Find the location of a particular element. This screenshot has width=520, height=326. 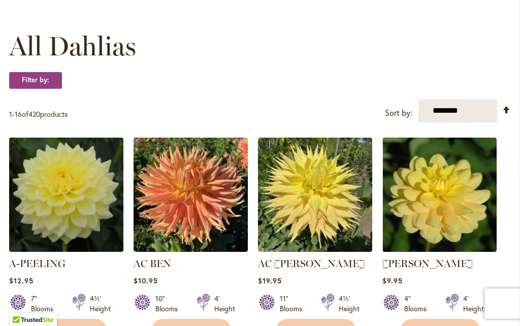

span: $9.95 is located at coordinates (393, 280).